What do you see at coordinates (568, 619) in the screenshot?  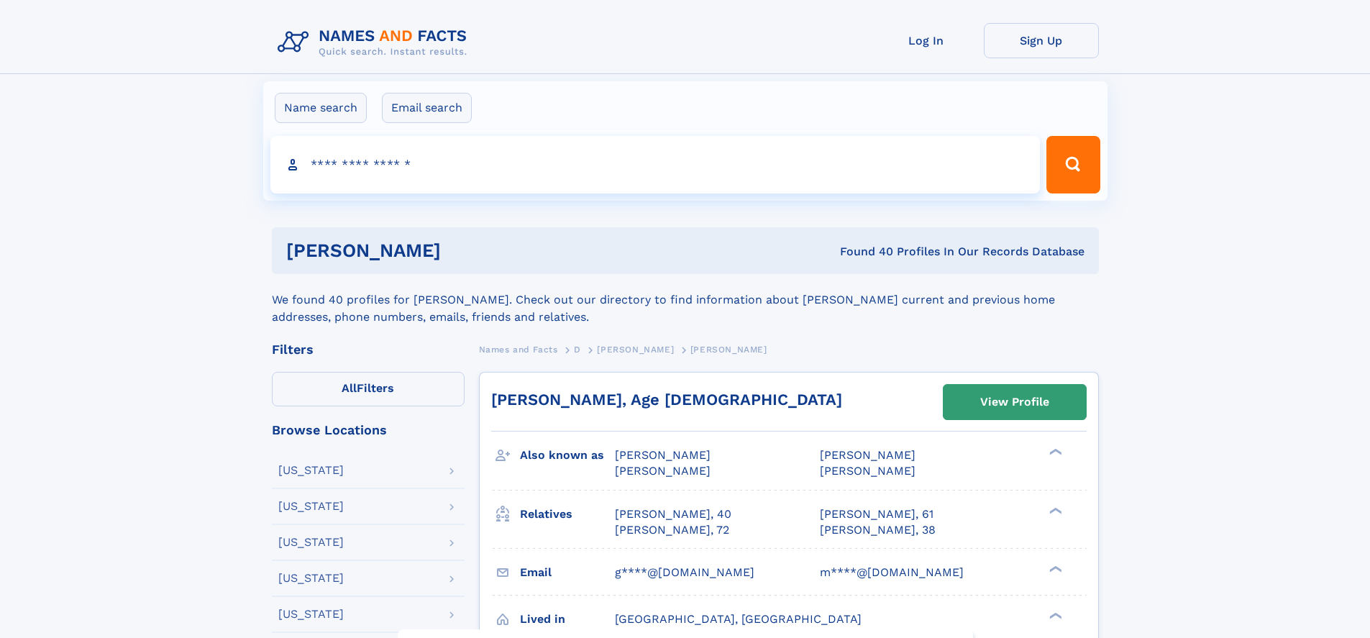 I see `h3: Lived in` at bounding box center [568, 619].